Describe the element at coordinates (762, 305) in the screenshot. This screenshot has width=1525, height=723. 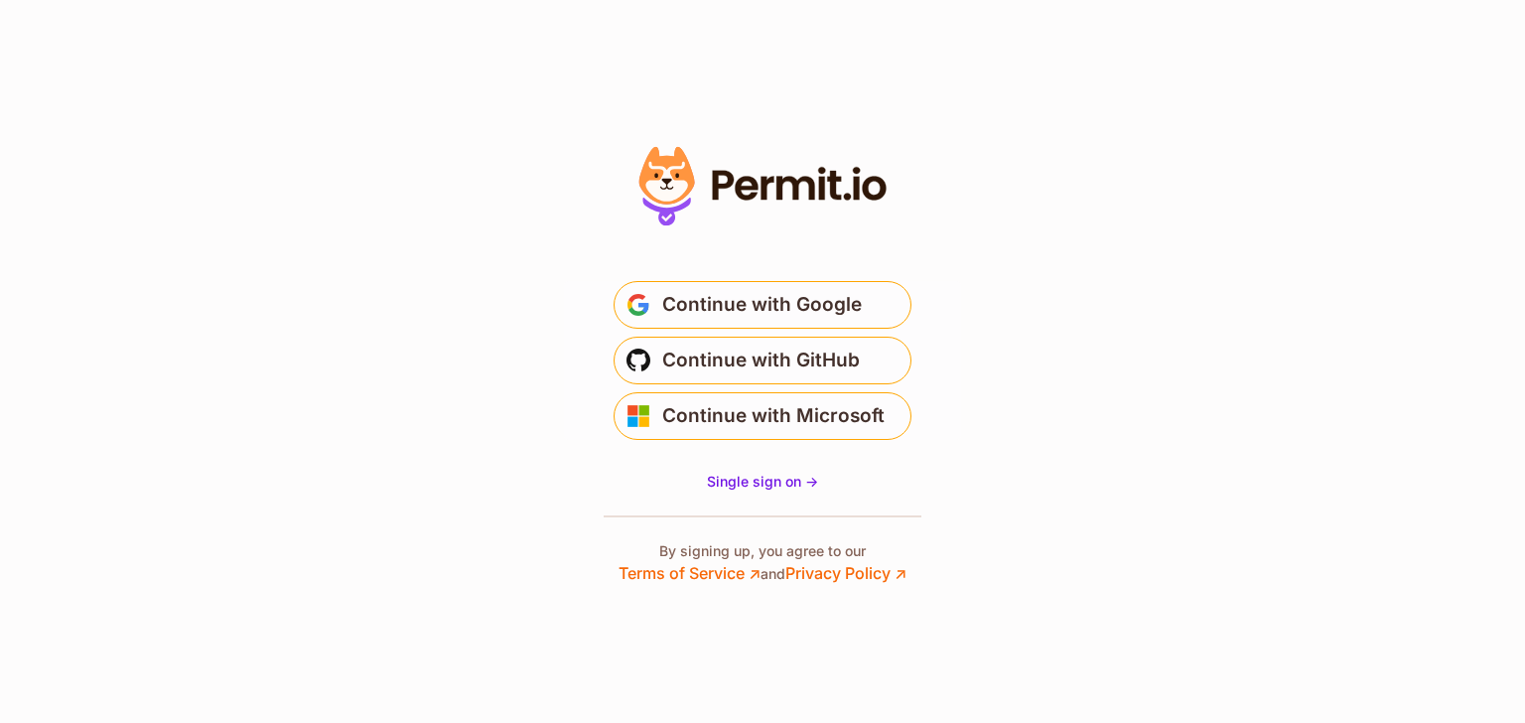
I see `span: Continue with Google` at that location.